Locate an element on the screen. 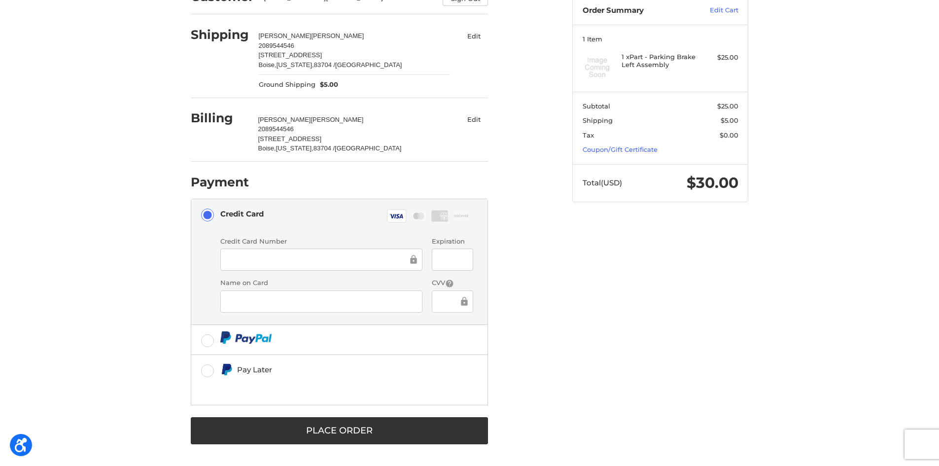 The height and width of the screenshot is (466, 939). a: Edit Cart is located at coordinates (713, 10).